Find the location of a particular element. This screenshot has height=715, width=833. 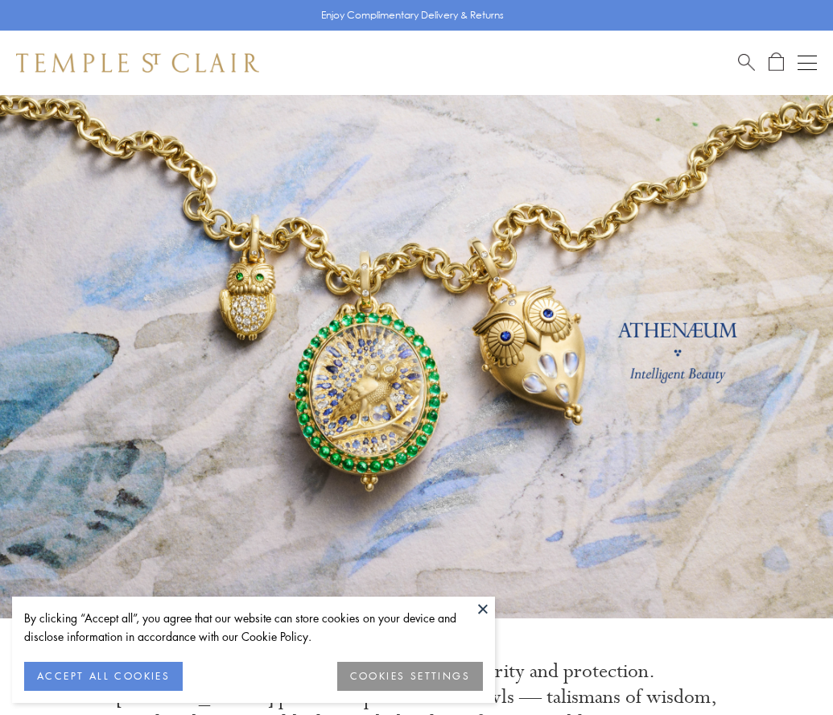

button: ACCEPT ALL COOKIES is located at coordinates (103, 676).